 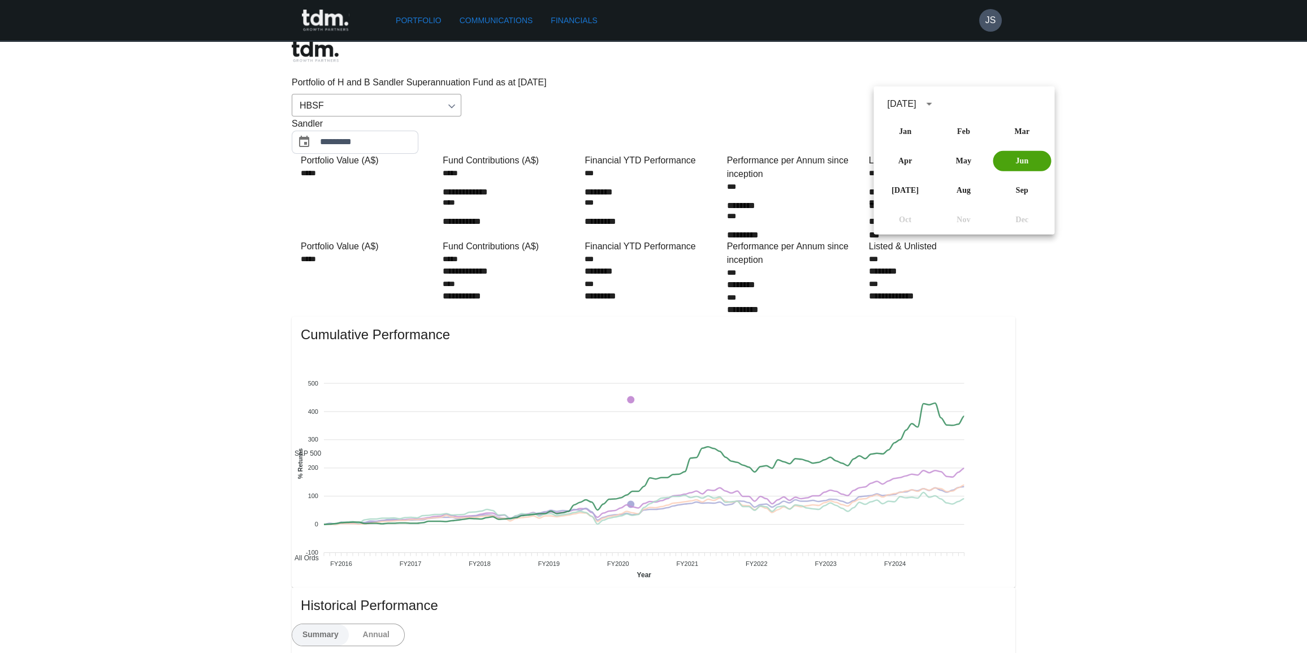 I want to click on span: Sandler, so click(x=307, y=124).